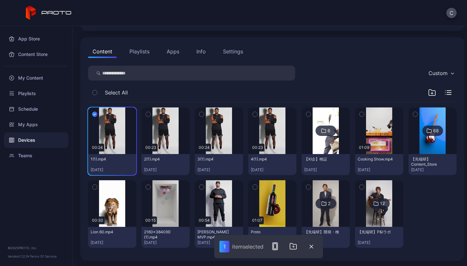 This screenshot has height=266, width=467. Describe the element at coordinates (215, 159) in the screenshot. I see `div: 3(1).mp4` at that location.